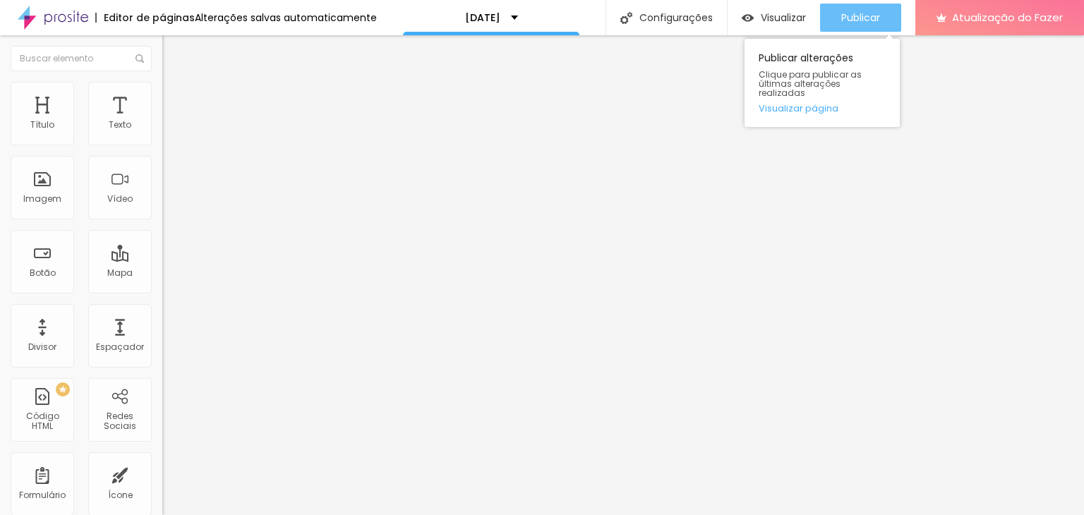  I want to click on button: Visualizar, so click(774, 18).